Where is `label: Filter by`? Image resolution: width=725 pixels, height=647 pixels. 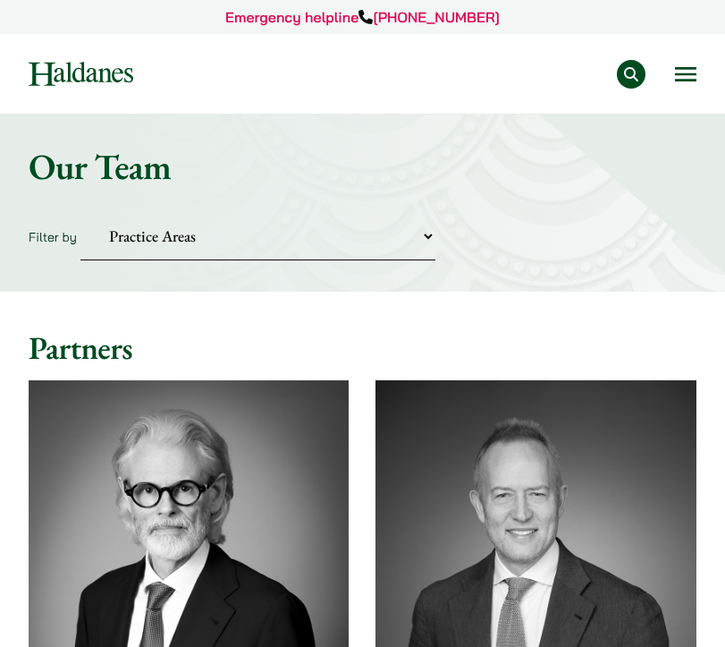 label: Filter by is located at coordinates (53, 237).